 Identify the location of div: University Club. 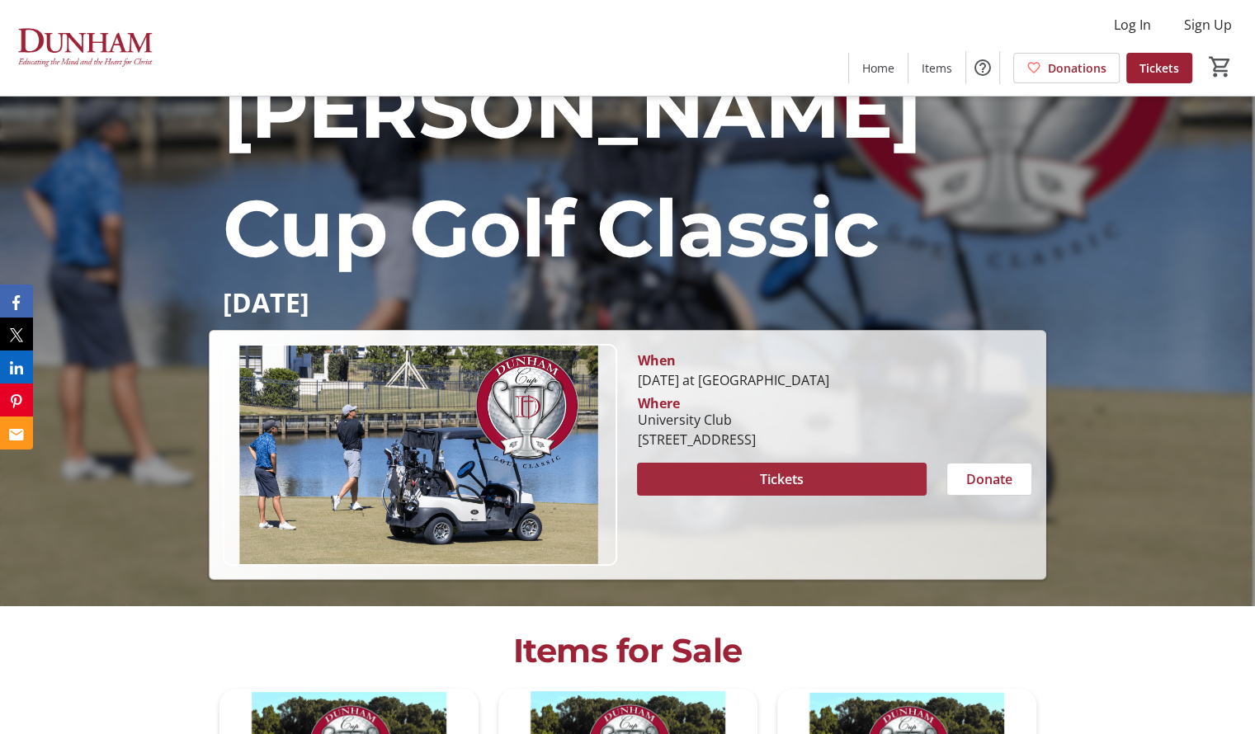
(695, 420).